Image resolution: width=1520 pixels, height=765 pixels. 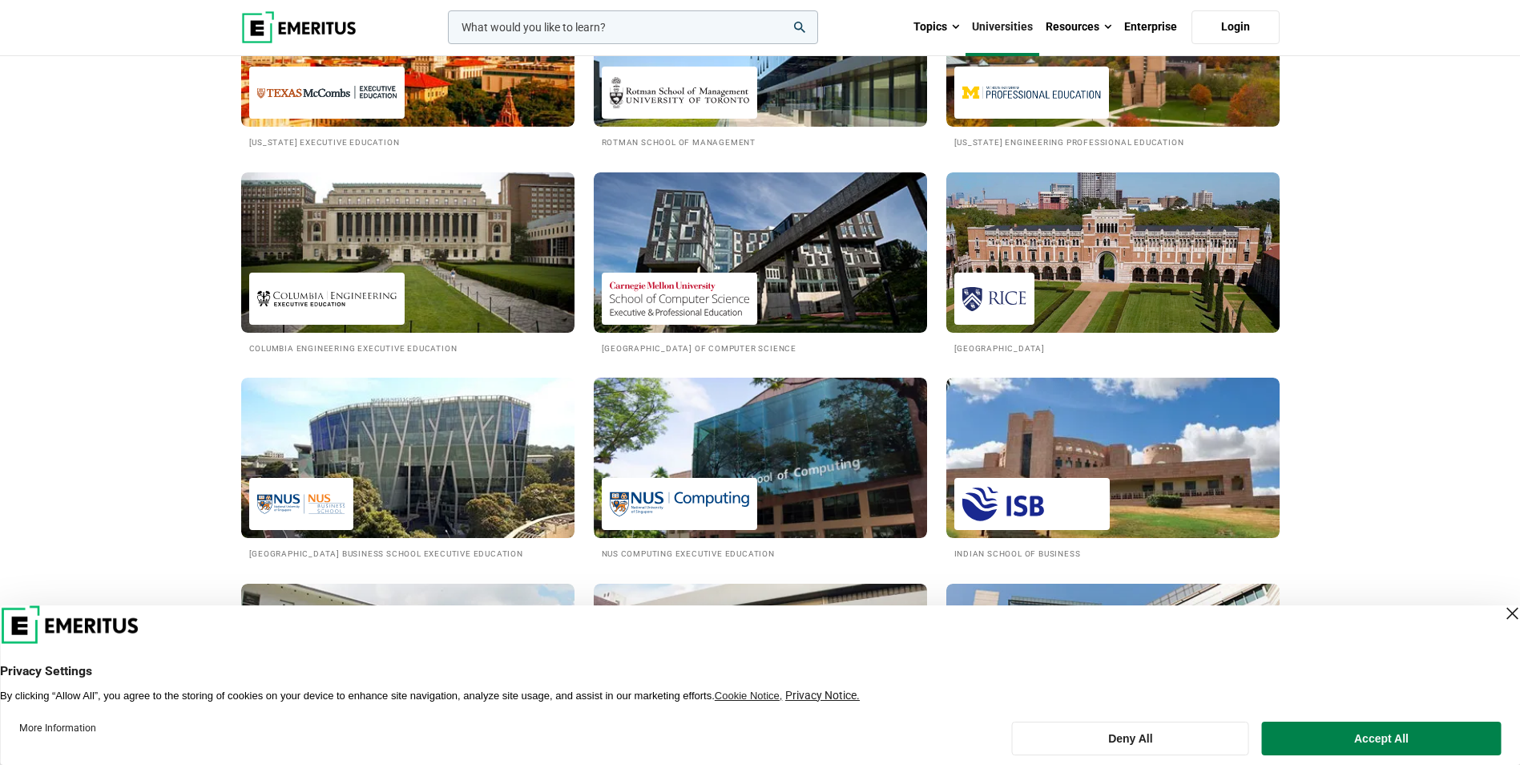 What do you see at coordinates (408, 468) in the screenshot?
I see `a: Universities We Work With National University of Singapore Business School Executive Education [G...` at bounding box center [408, 468].